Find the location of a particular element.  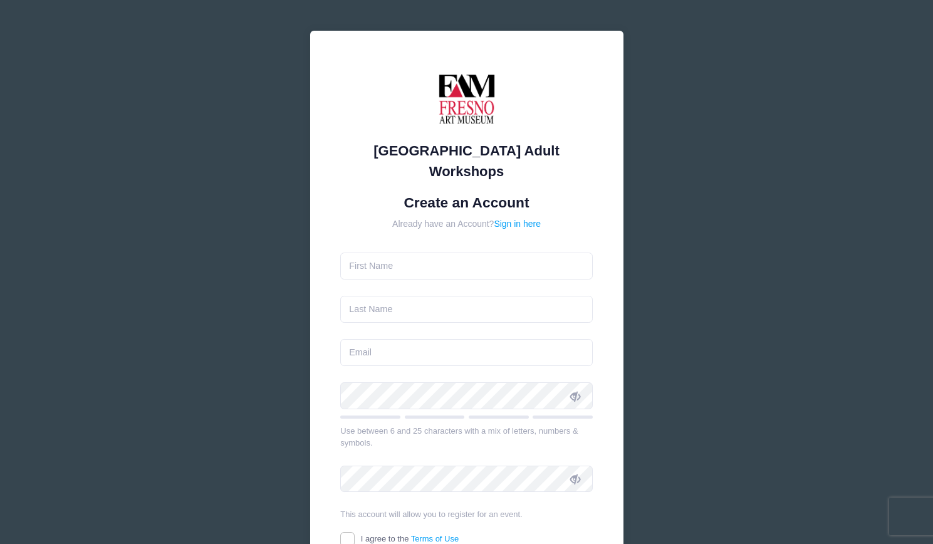

a: Sign in here is located at coordinates (517, 224).